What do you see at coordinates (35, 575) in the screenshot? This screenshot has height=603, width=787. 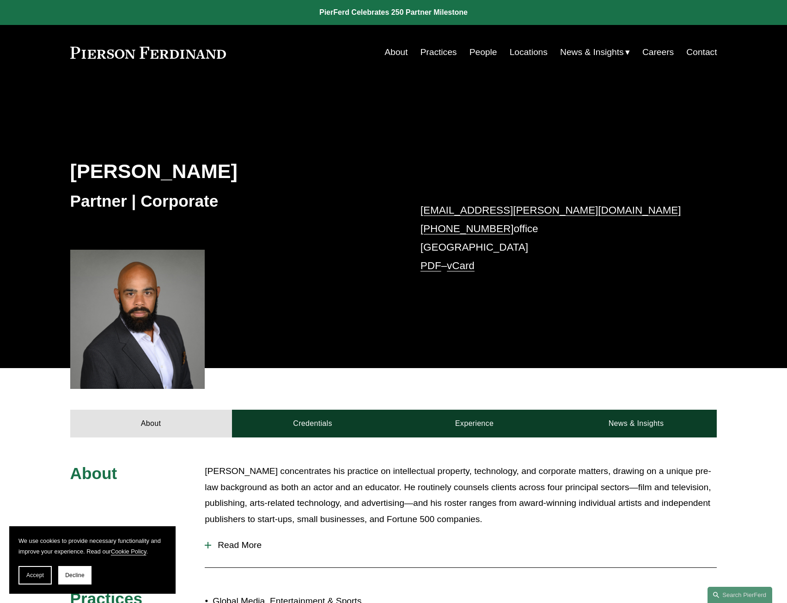 I see `button: Accept` at bounding box center [35, 575].